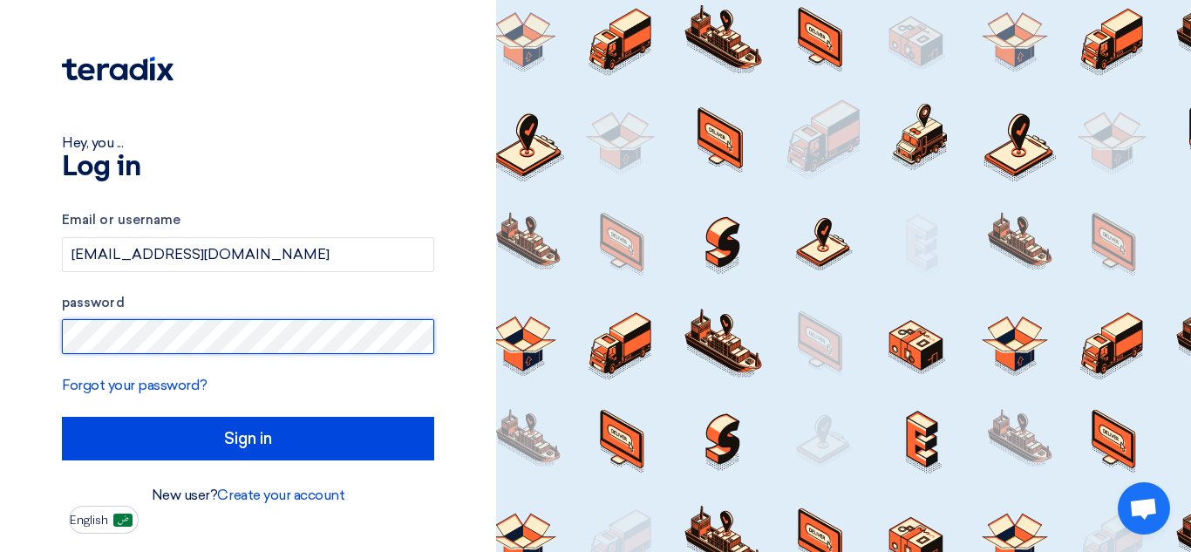 Image resolution: width=1191 pixels, height=552 pixels. Describe the element at coordinates (123, 520) in the screenshot. I see `img: ar-AR.png` at that location.